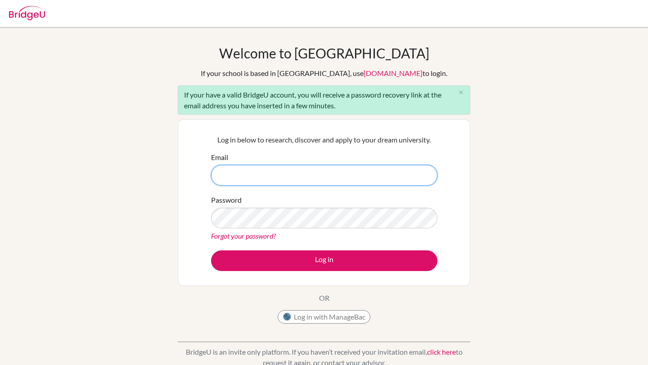 The height and width of the screenshot is (365, 648). I want to click on p: OR, so click(324, 298).